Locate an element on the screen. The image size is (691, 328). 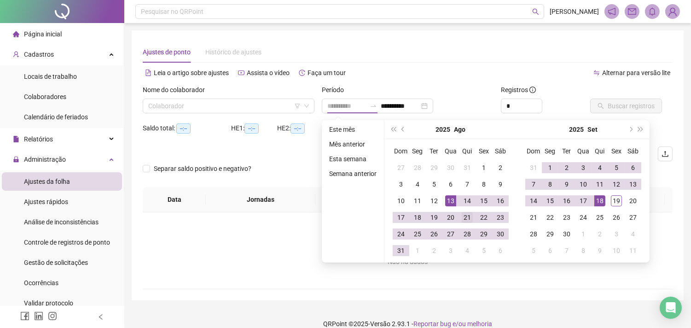
td: 2025-08-31 is located at coordinates (533, 167).